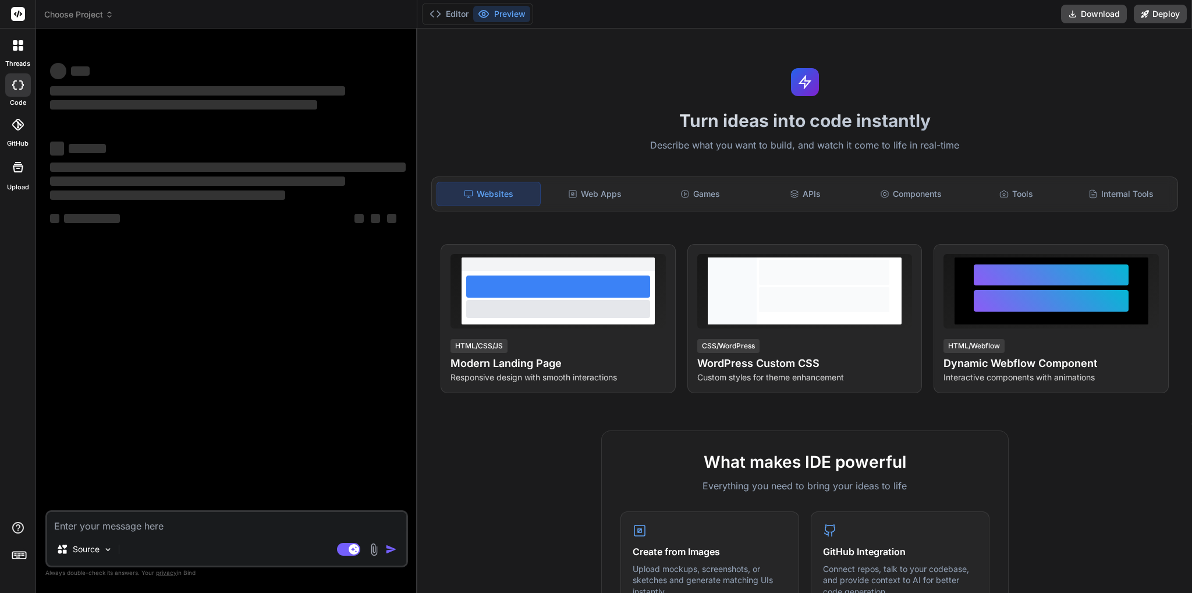 The image size is (1192, 593). What do you see at coordinates (805, 486) in the screenshot?
I see `p: Everything you need to bring your ideas to life` at bounding box center [805, 486].